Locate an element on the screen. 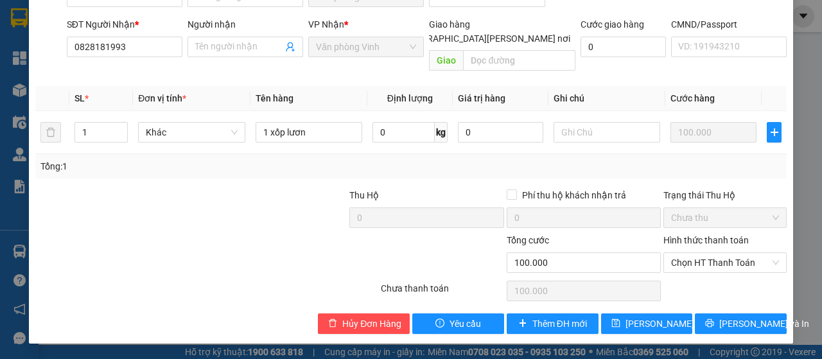 The width and height of the screenshot is (822, 359). span: Yêu cầu is located at coordinates (465, 324).